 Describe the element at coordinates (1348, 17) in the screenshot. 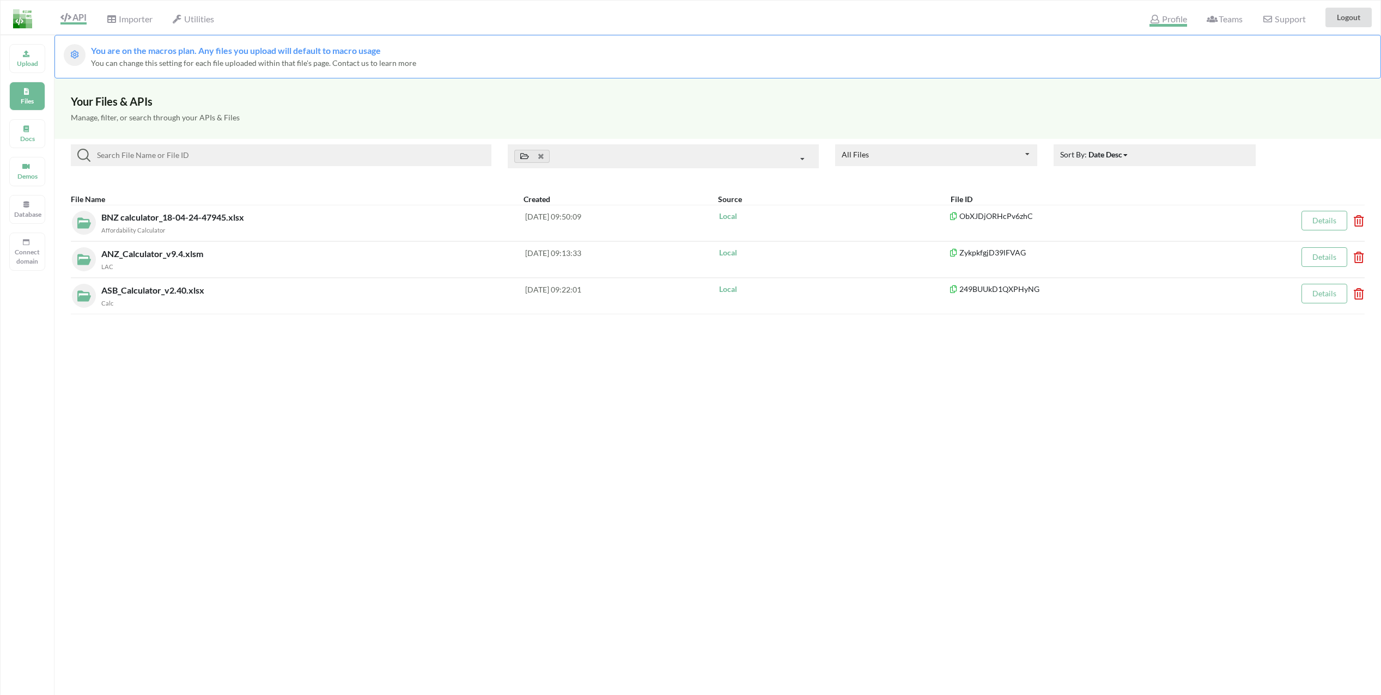

I see `button: Logout` at that location.